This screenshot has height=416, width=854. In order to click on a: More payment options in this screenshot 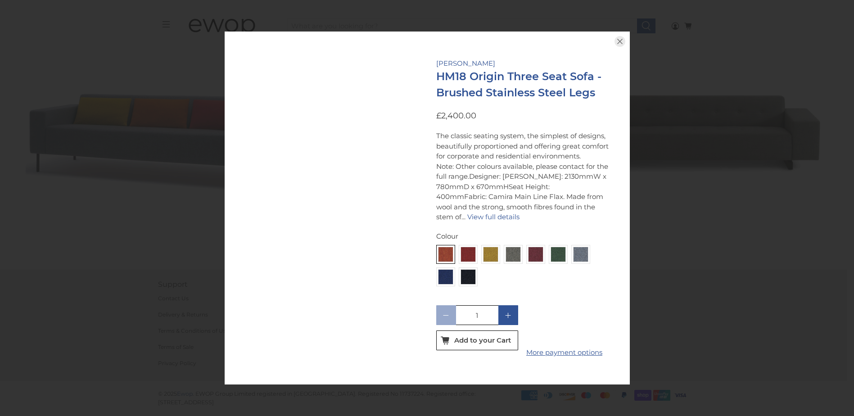, I will do `click(565, 353)`.